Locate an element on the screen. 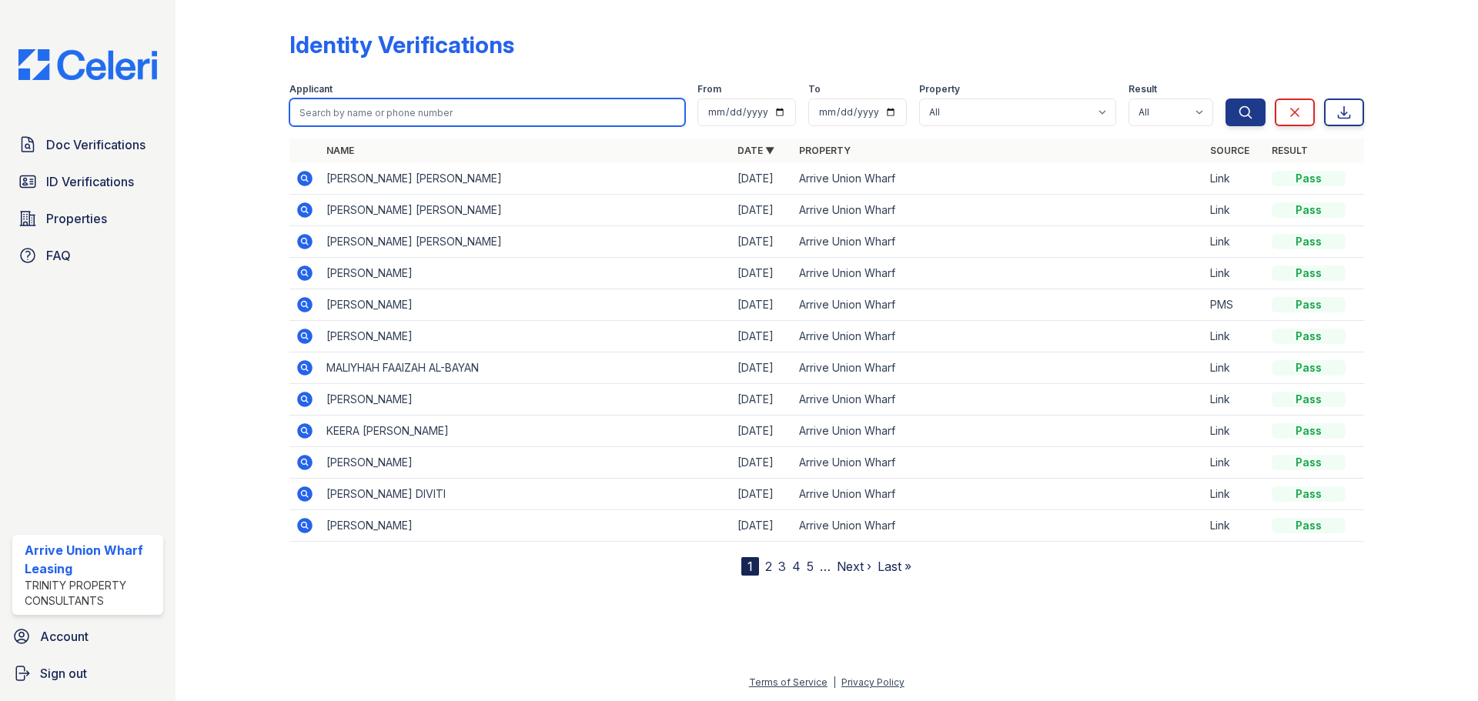 This screenshot has height=701, width=1478. label: Applicant is located at coordinates (311, 89).